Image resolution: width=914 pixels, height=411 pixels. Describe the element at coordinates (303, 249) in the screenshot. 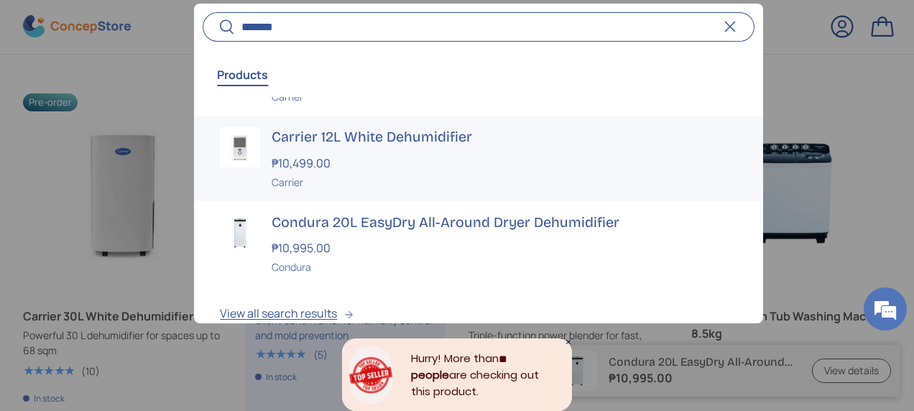

I see `strong: ₱10,995.00` at that location.